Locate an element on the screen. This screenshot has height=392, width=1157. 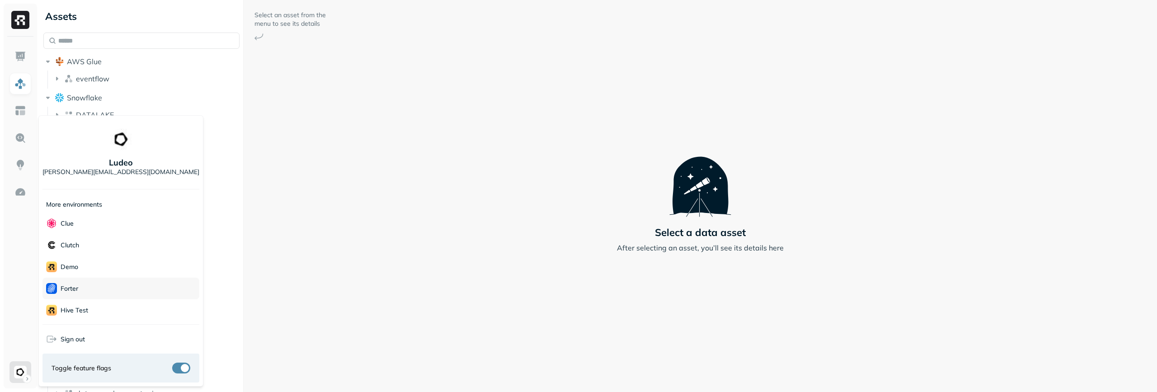
p: demo is located at coordinates (69, 267).